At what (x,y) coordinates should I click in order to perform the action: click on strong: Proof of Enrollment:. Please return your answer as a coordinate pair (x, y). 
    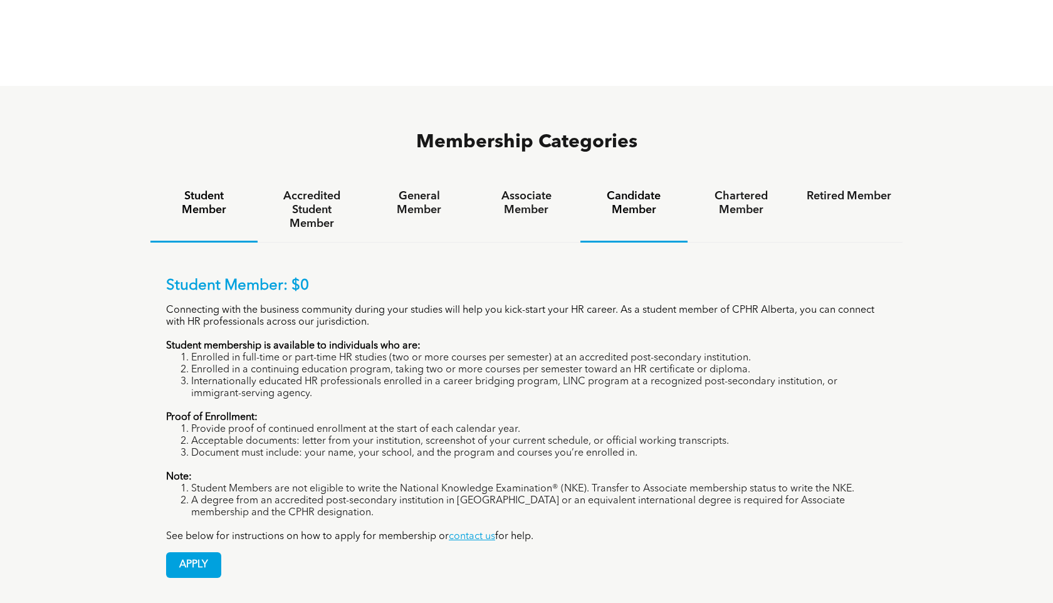
    Looking at the image, I should click on (212, 418).